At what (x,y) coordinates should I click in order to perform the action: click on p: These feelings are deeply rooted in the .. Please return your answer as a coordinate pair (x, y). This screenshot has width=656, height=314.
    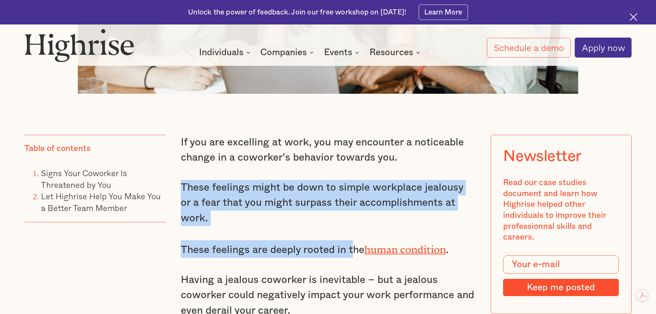
    Looking at the image, I should click on (328, 249).